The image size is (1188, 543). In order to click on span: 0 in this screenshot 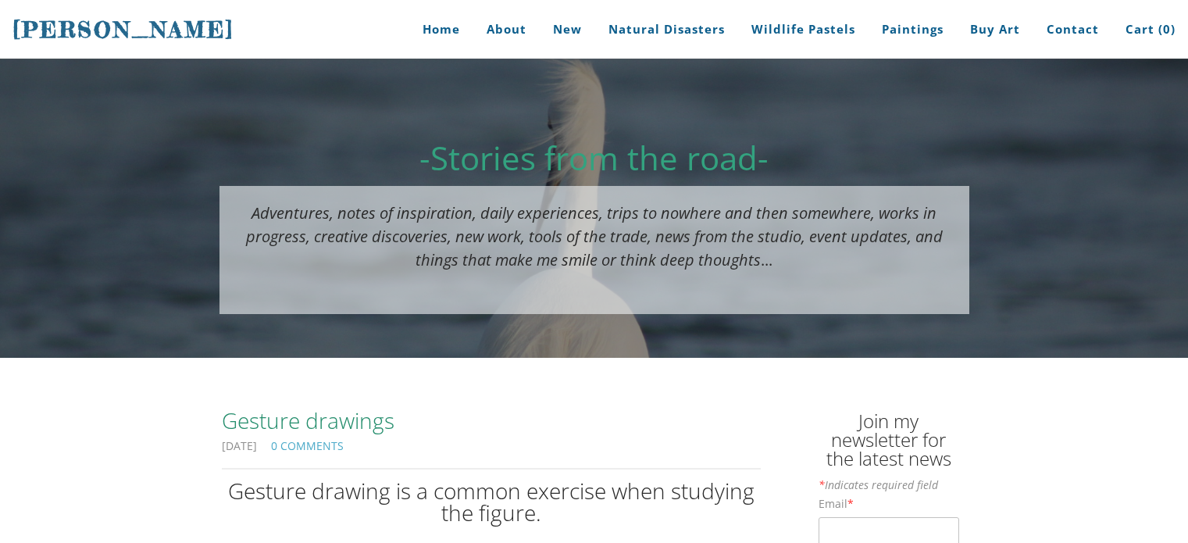, I will do `click(1167, 29)`.